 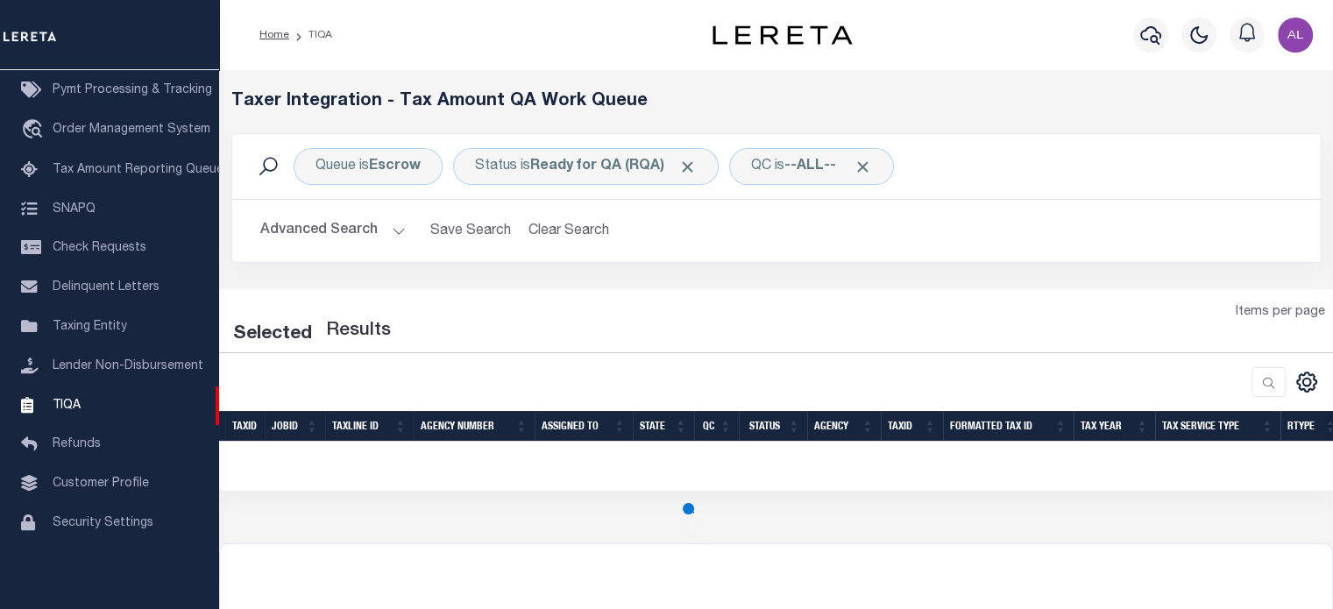 I want to click on th: Agency, so click(x=844, y=426).